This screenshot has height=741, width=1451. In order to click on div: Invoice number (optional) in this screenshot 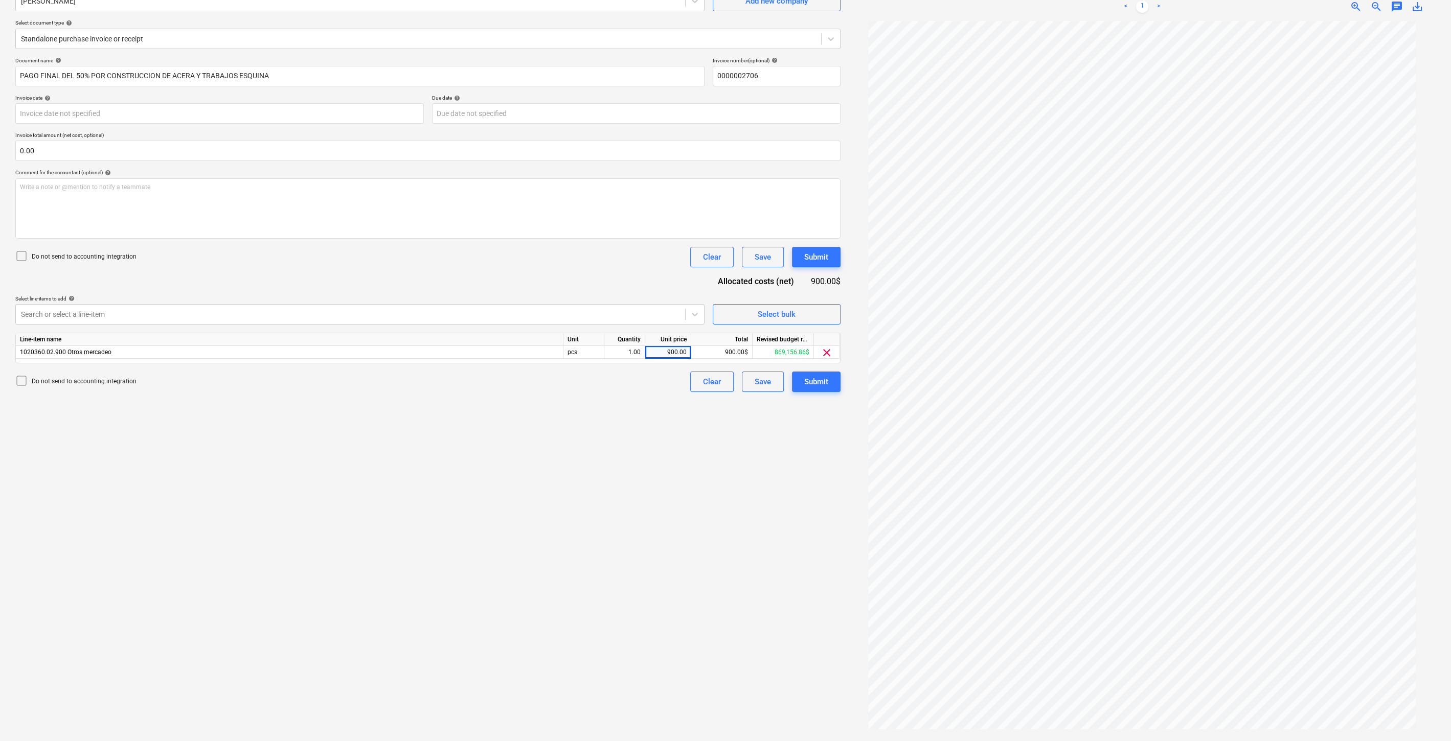, I will do `click(777, 60)`.